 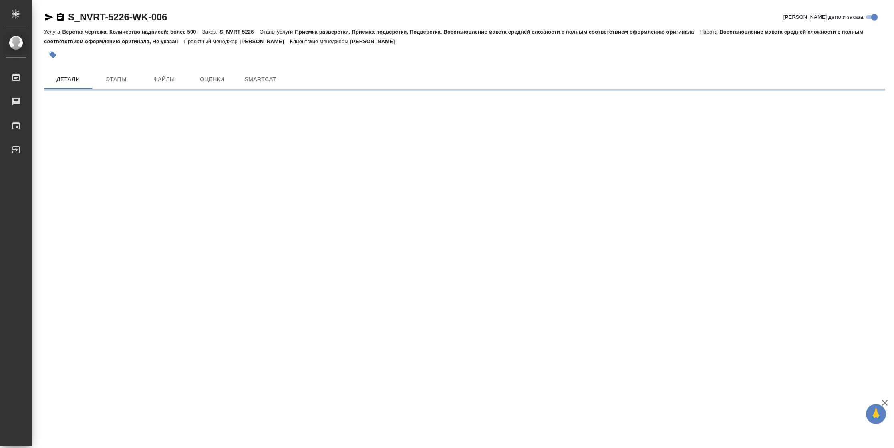 What do you see at coordinates (709, 32) in the screenshot?
I see `p: Работа` at bounding box center [709, 32].